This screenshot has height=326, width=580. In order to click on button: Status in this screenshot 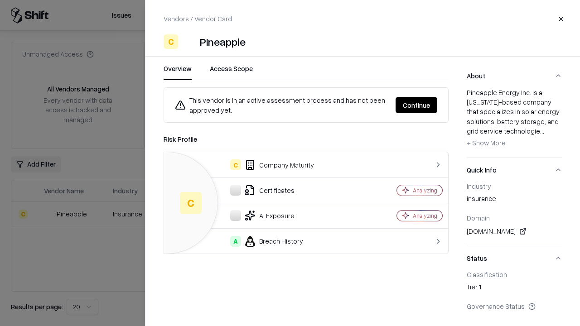, I will do `click(514, 258)`.